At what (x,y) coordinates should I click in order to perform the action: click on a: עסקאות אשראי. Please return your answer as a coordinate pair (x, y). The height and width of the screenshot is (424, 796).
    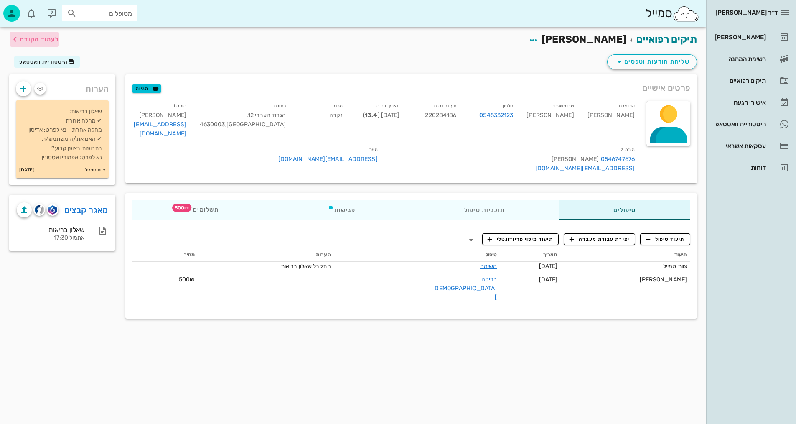
    Looking at the image, I should click on (751, 146).